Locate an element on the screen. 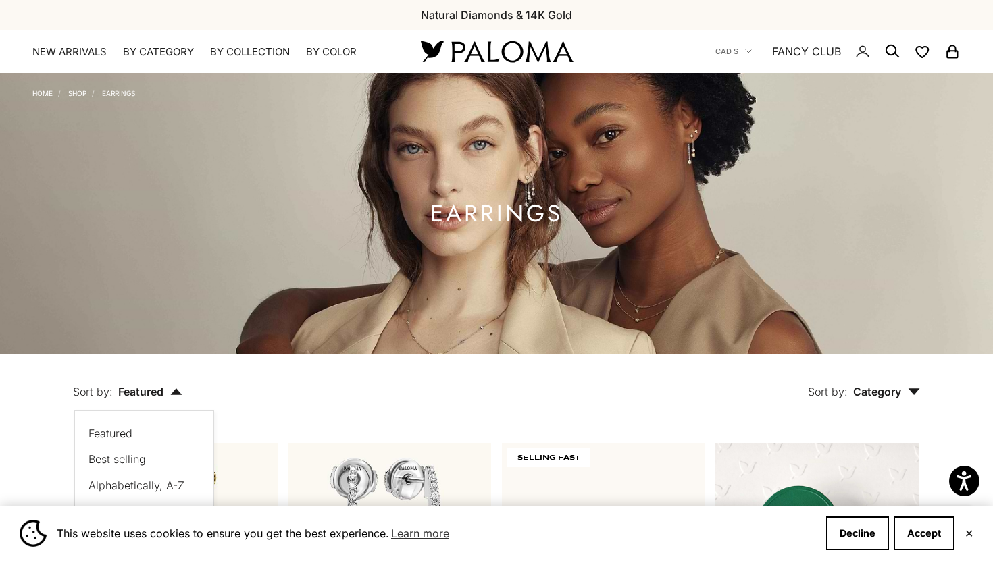 This screenshot has height=561, width=993. summary: By Collection is located at coordinates (250, 52).